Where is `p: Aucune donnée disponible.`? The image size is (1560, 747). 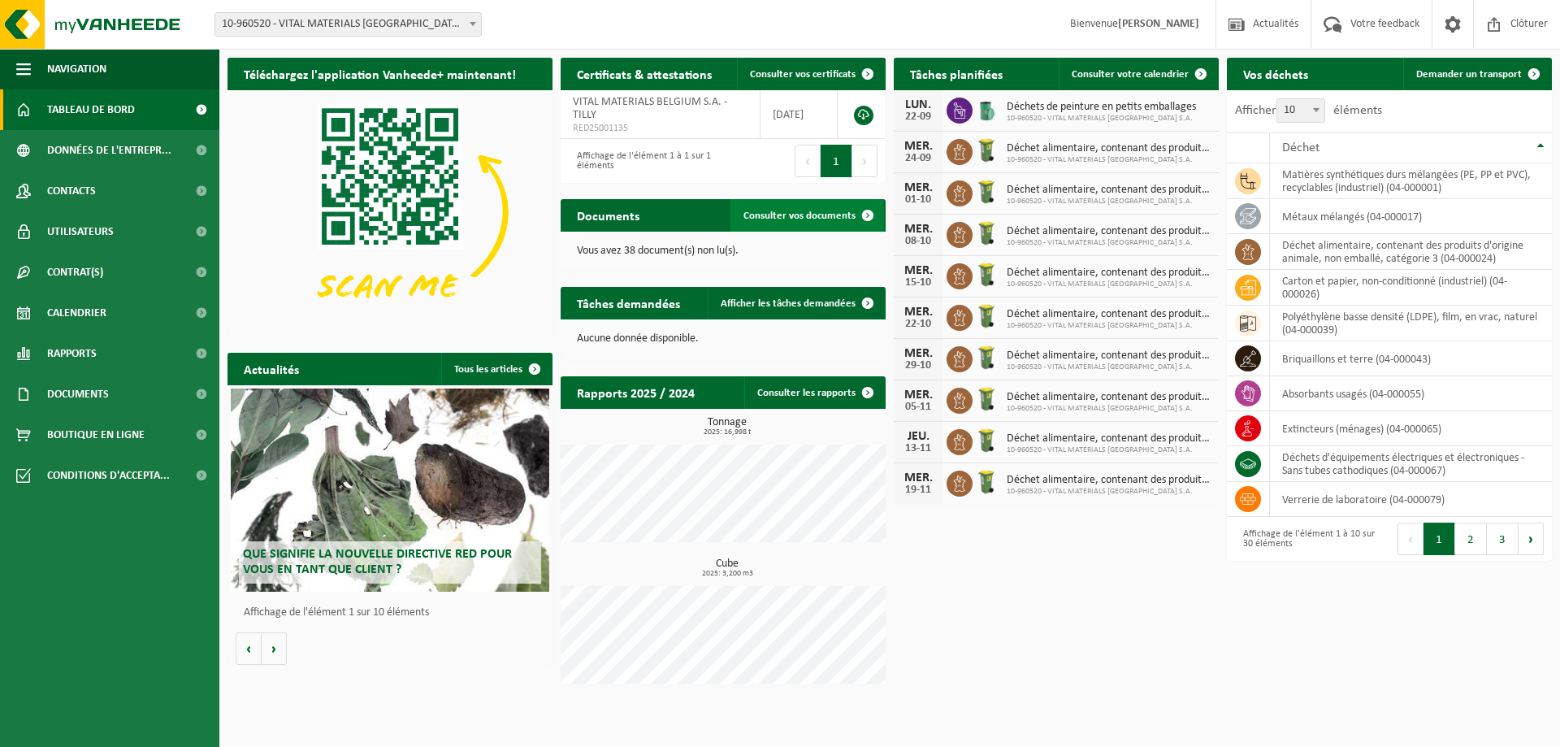
p: Aucune donnée disponible. is located at coordinates (723, 339).